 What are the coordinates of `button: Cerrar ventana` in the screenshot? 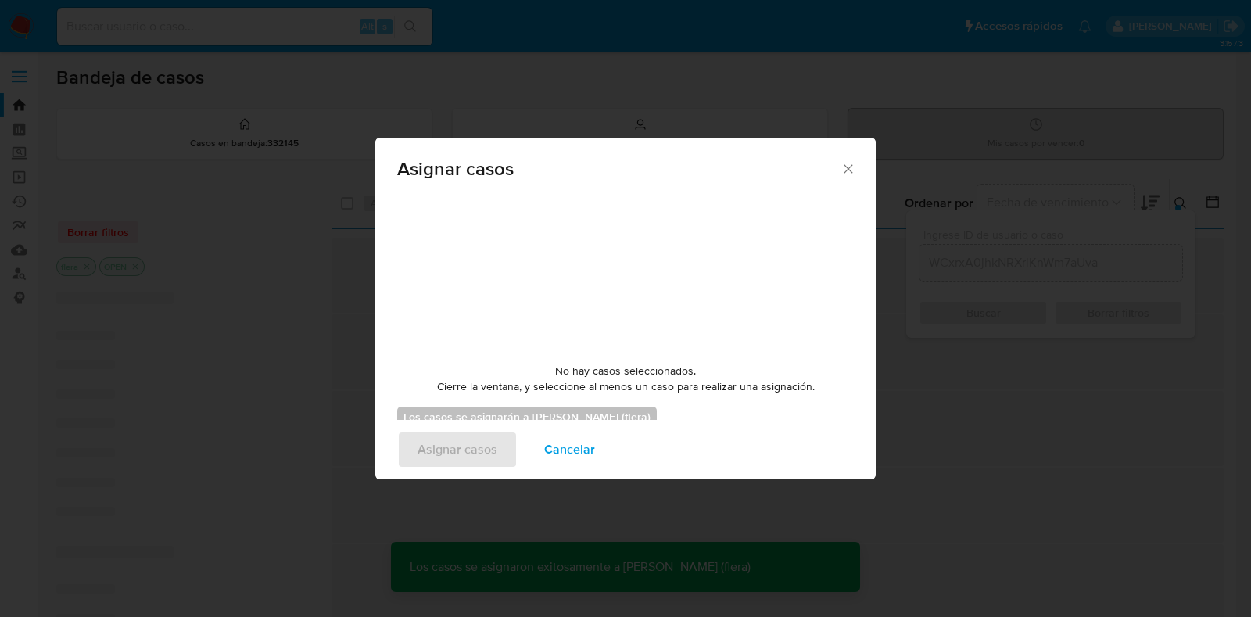 It's located at (848, 168).